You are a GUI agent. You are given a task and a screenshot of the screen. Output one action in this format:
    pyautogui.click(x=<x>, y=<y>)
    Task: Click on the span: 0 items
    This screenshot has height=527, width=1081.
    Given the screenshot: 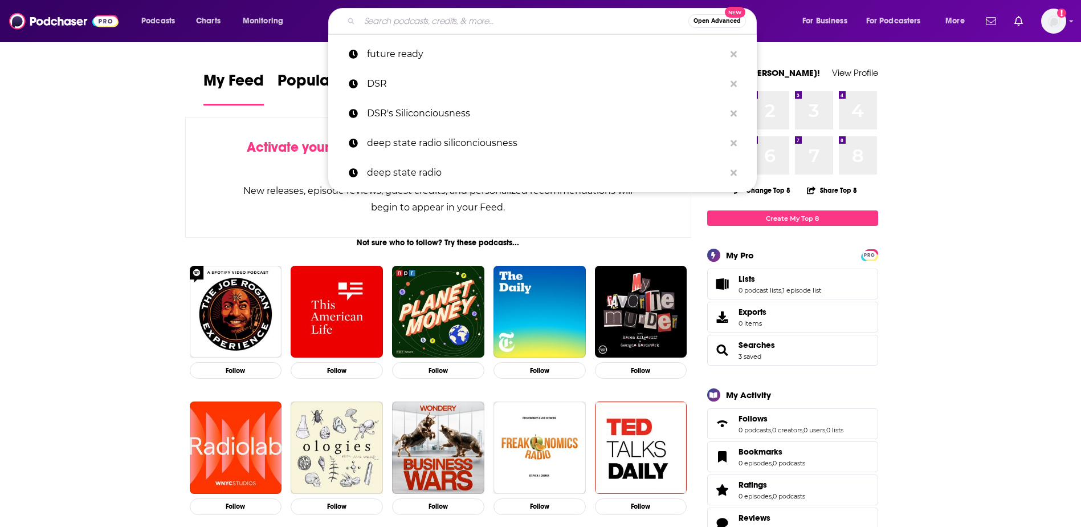 What is the action you would take?
    pyautogui.click(x=752, y=323)
    